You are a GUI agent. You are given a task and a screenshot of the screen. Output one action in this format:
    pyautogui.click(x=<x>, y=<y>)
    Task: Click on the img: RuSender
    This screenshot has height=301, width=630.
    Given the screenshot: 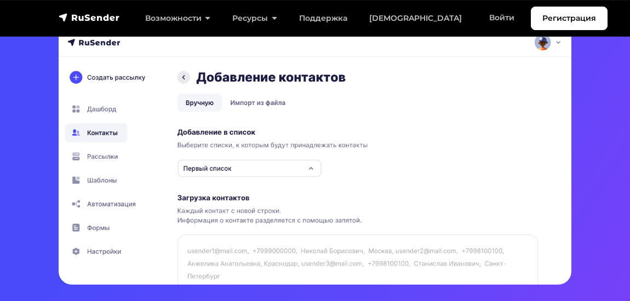 What is the action you would take?
    pyautogui.click(x=89, y=18)
    